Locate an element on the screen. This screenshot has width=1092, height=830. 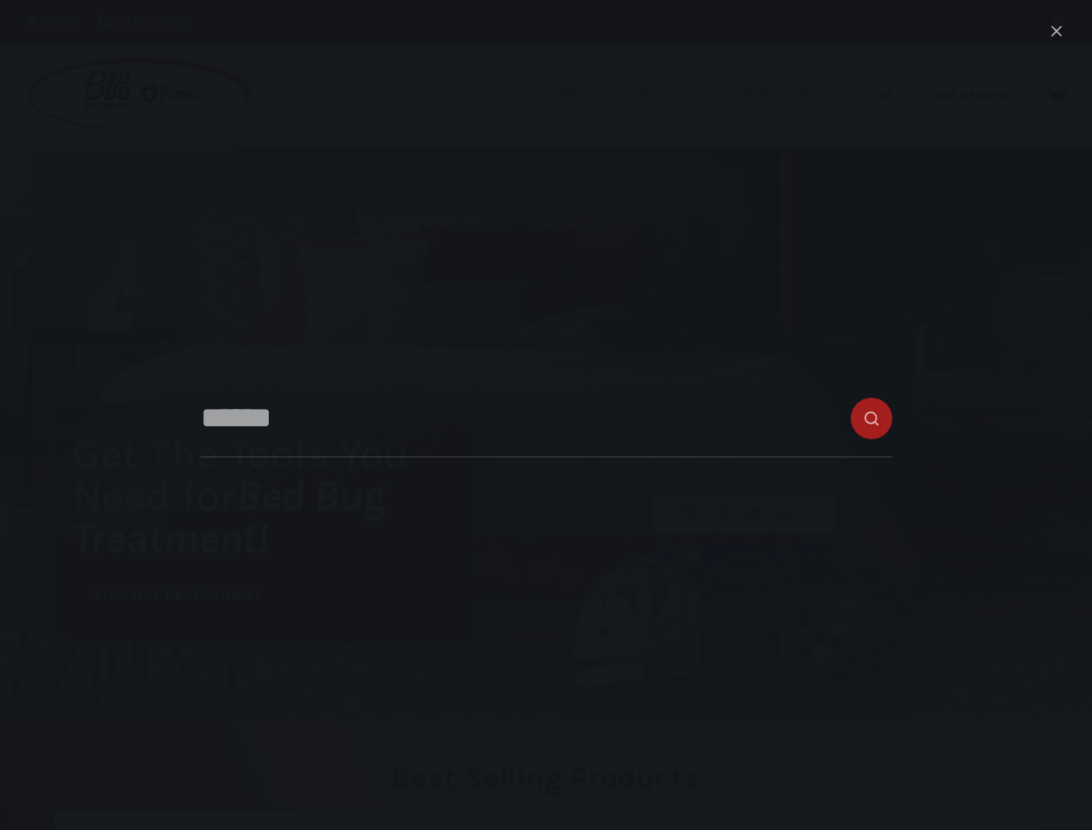
button: Search is located at coordinates (1059, 22).